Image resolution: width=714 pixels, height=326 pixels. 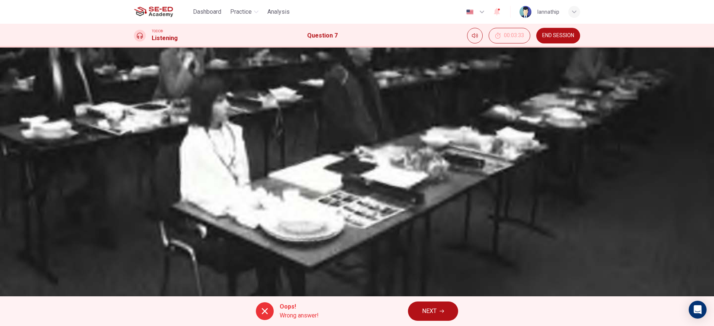 What do you see at coordinates (279, 12) in the screenshot?
I see `a: Analysis` at bounding box center [279, 12].